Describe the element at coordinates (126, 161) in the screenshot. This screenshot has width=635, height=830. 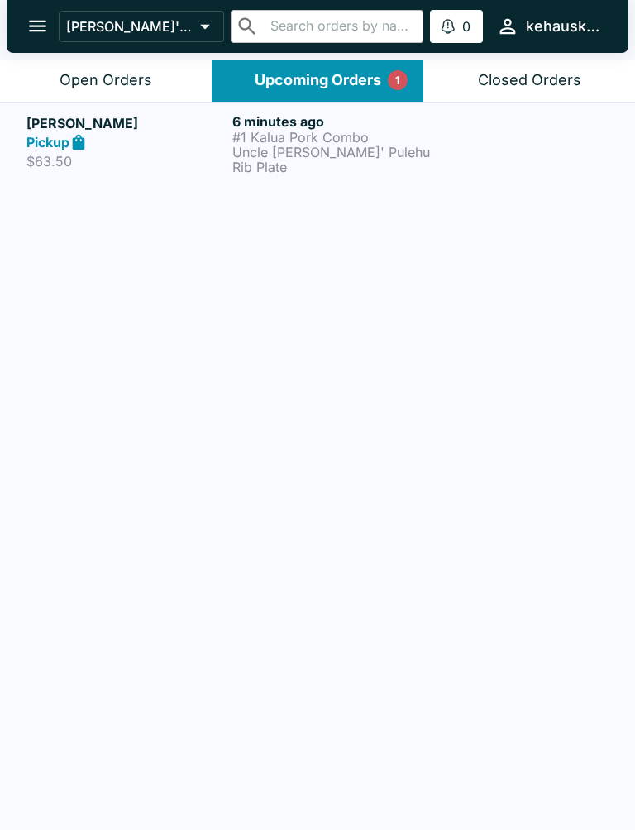
I see `p: $63.50` at that location.